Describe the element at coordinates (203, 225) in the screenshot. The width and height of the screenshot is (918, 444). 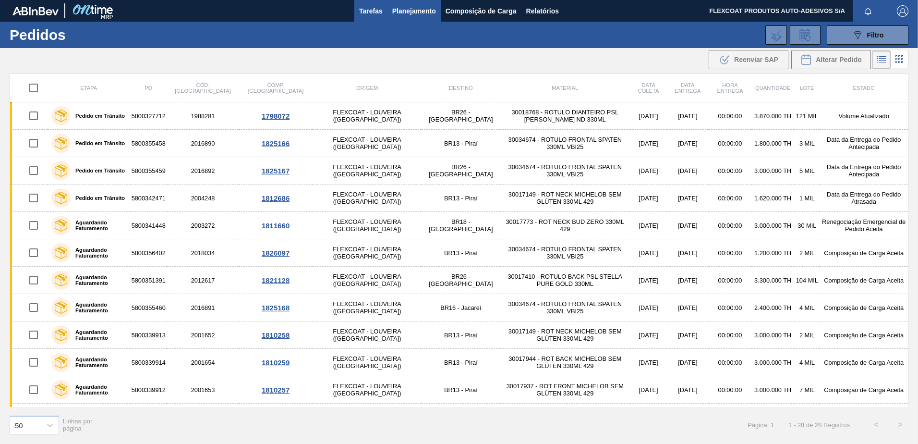
I see `td: 2003272` at that location.